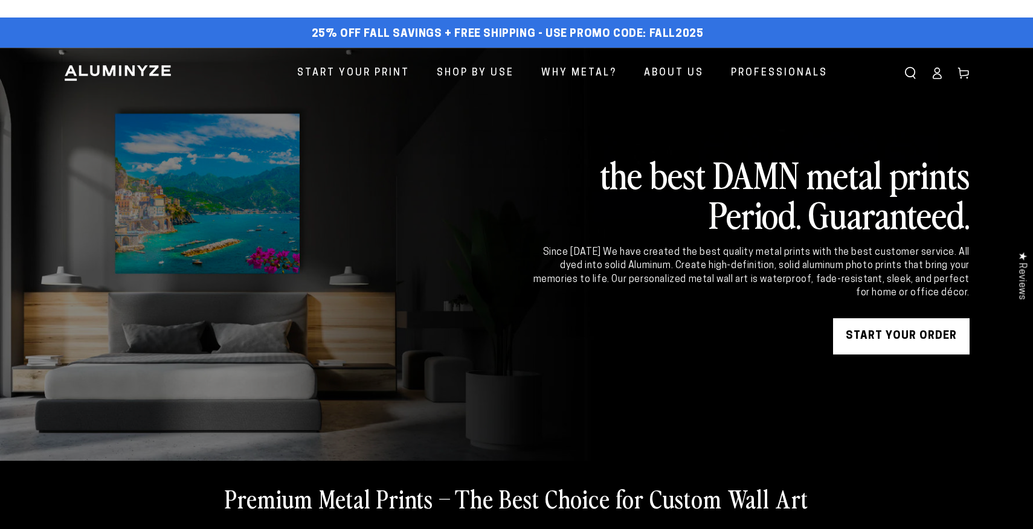 Image resolution: width=1033 pixels, height=529 pixels. Describe the element at coordinates (354, 73) in the screenshot. I see `a: Start Your Print` at that location.